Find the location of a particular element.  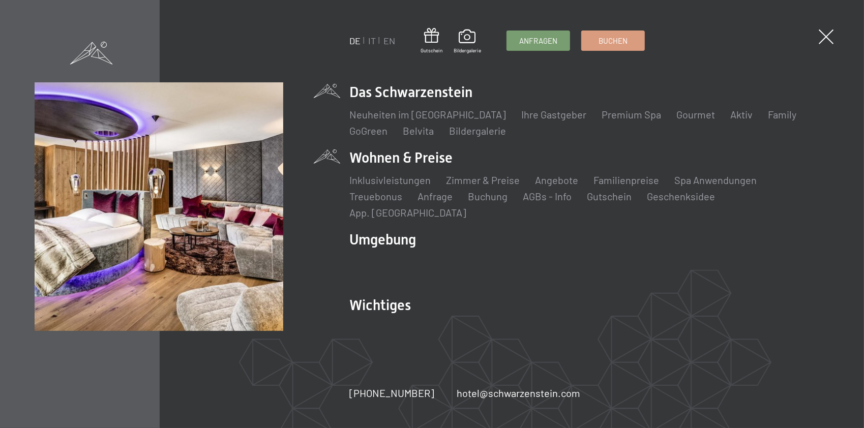

a: Treuebonus is located at coordinates (376, 196).